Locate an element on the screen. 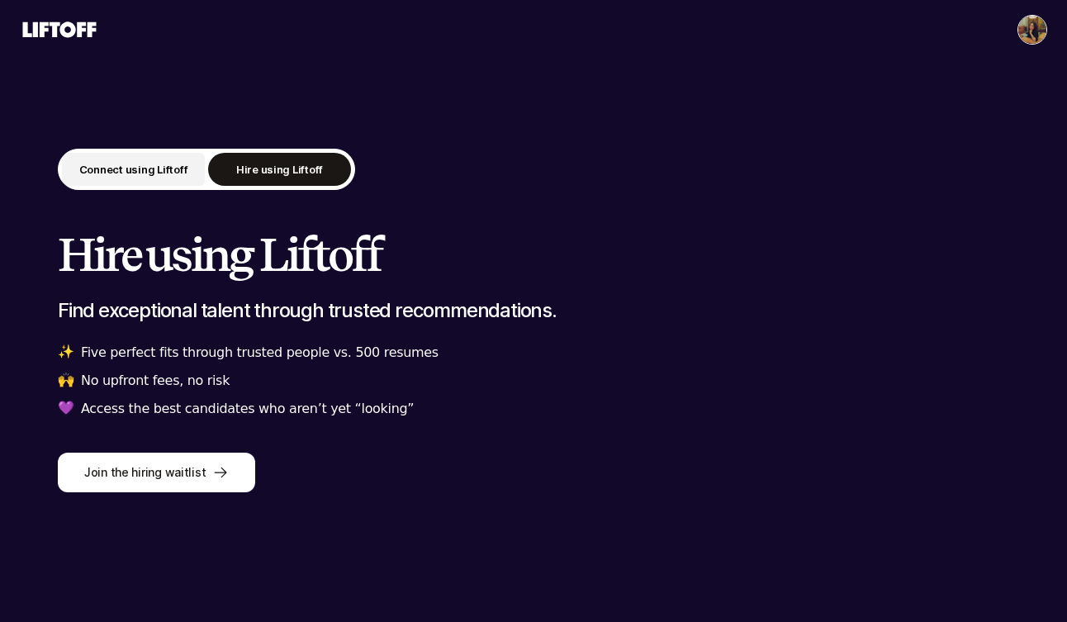 The width and height of the screenshot is (1067, 622). p: No upfront fees, no risk is located at coordinates (155, 381).